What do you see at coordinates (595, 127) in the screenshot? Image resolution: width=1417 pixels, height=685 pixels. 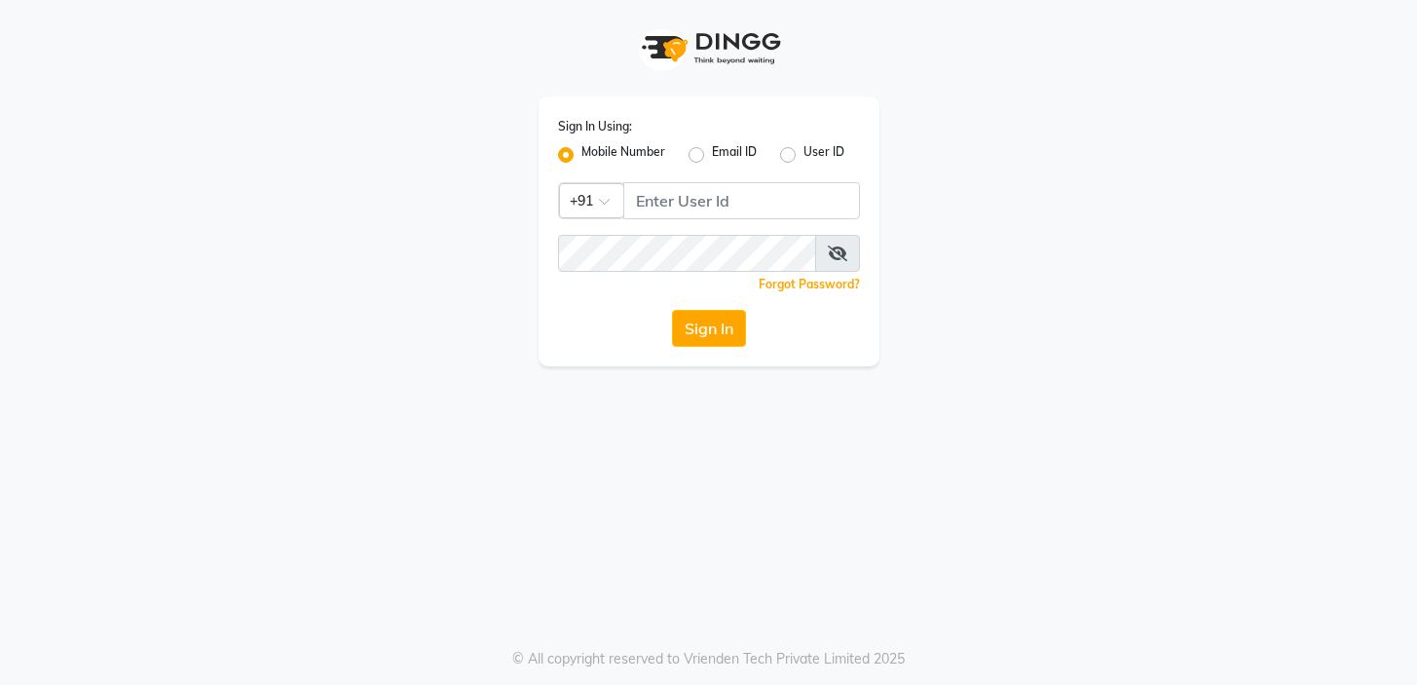 I see `label: Sign In Using:` at bounding box center [595, 127].